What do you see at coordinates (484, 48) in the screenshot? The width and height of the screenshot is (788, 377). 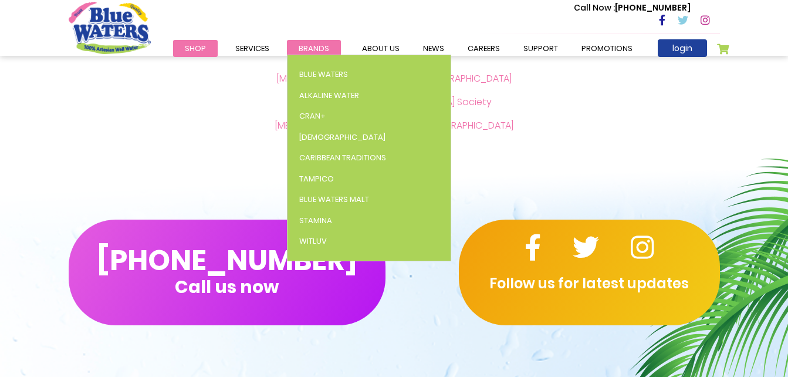 I see `a: careers` at bounding box center [484, 48].